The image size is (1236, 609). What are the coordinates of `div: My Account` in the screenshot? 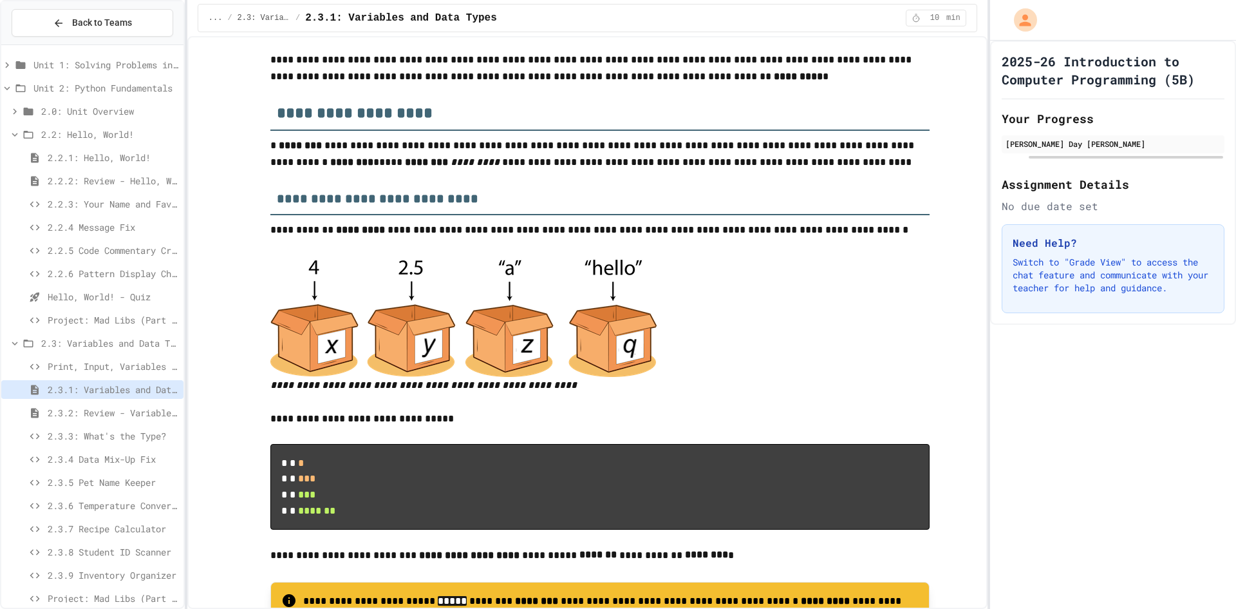 It's located at (1021, 20).